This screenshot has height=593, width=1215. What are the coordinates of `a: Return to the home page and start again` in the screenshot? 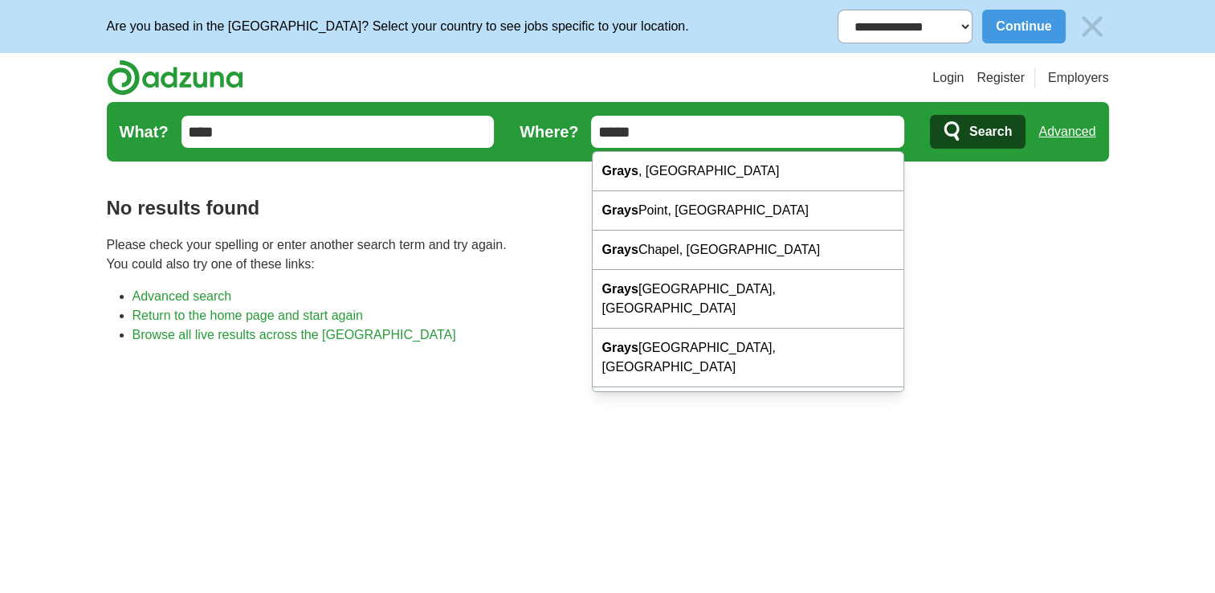 It's located at (247, 315).